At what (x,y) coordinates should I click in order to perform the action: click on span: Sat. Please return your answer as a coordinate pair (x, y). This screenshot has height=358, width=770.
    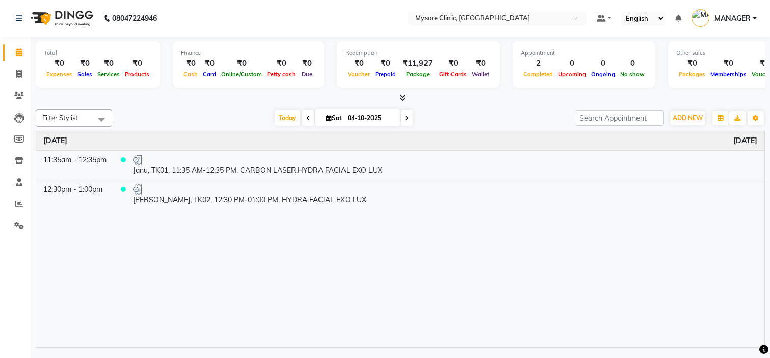
    Looking at the image, I should click on (334, 118).